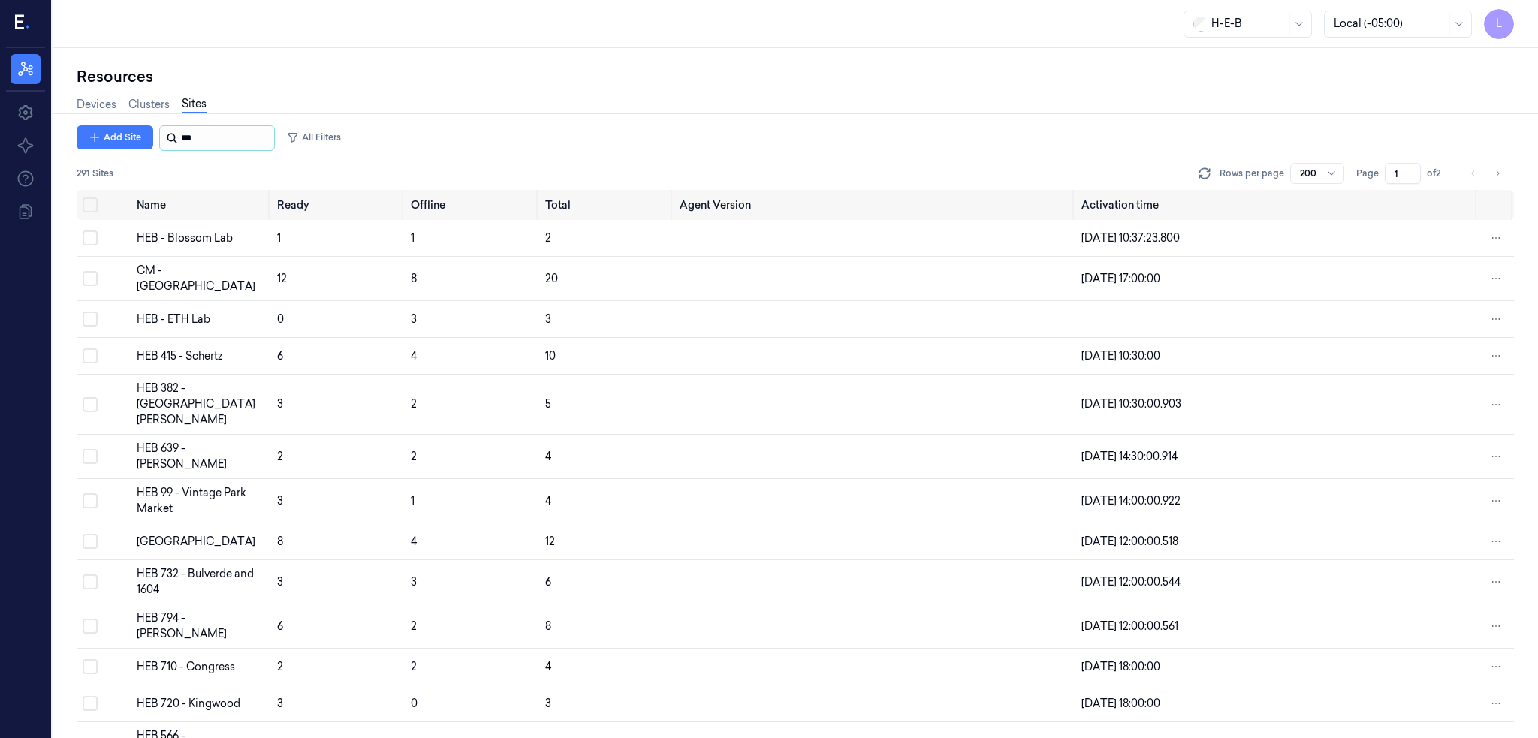 This screenshot has height=738, width=1538. Describe the element at coordinates (606, 205) in the screenshot. I see `th: Total` at that location.